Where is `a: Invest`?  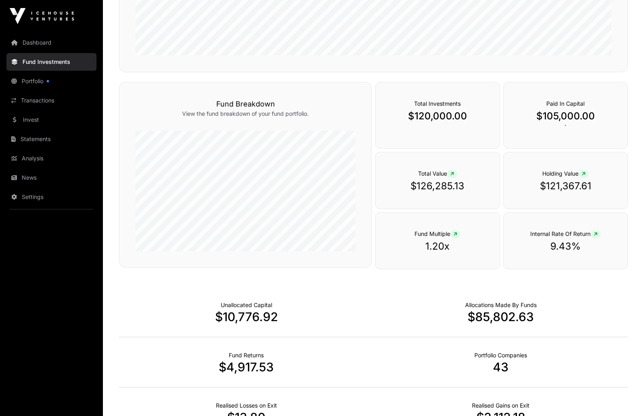
a: Invest is located at coordinates (51, 120).